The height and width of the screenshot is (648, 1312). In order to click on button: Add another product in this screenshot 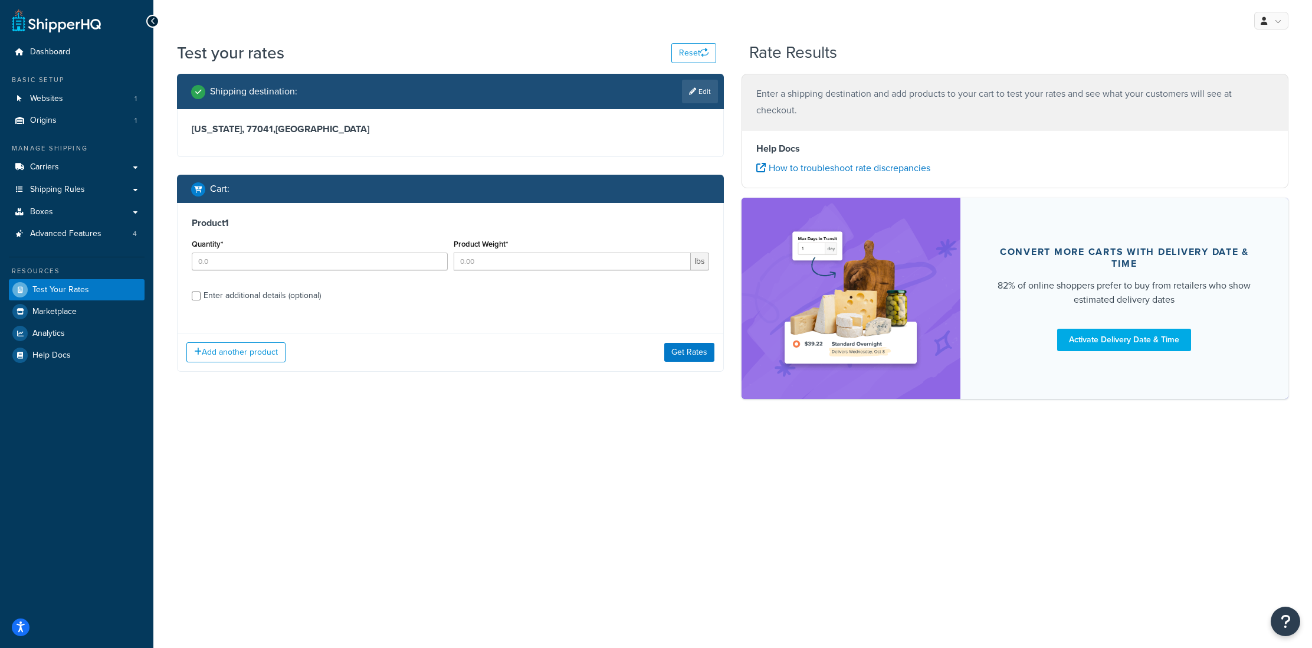, I will do `click(236, 352)`.